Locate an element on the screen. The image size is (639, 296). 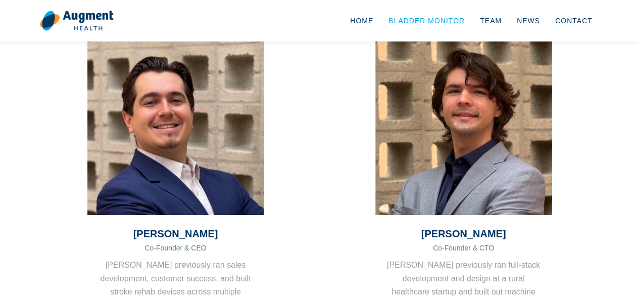
a: Contact is located at coordinates (574, 21).